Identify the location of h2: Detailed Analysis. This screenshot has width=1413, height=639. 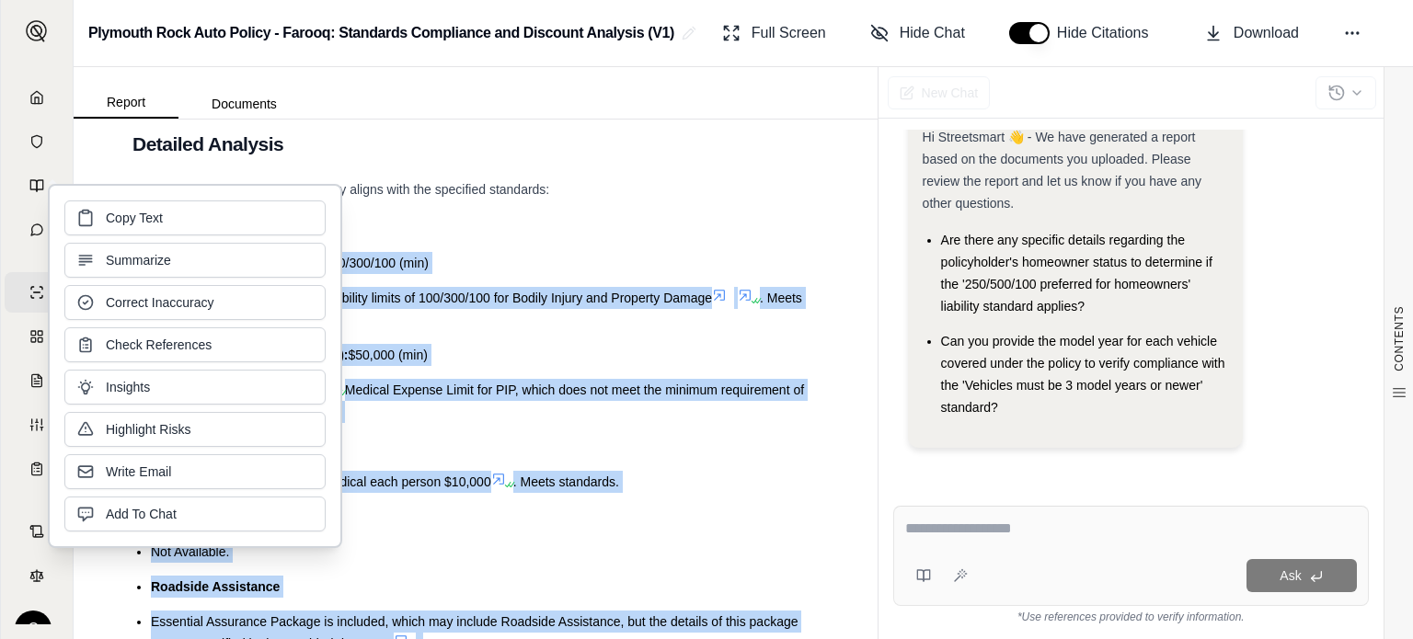
(476, 144).